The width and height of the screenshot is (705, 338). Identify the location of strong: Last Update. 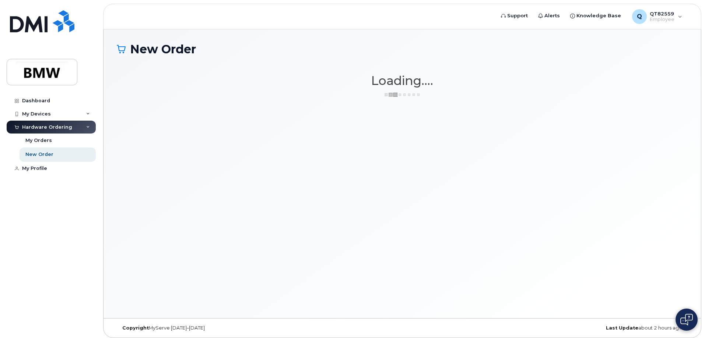
(622, 328).